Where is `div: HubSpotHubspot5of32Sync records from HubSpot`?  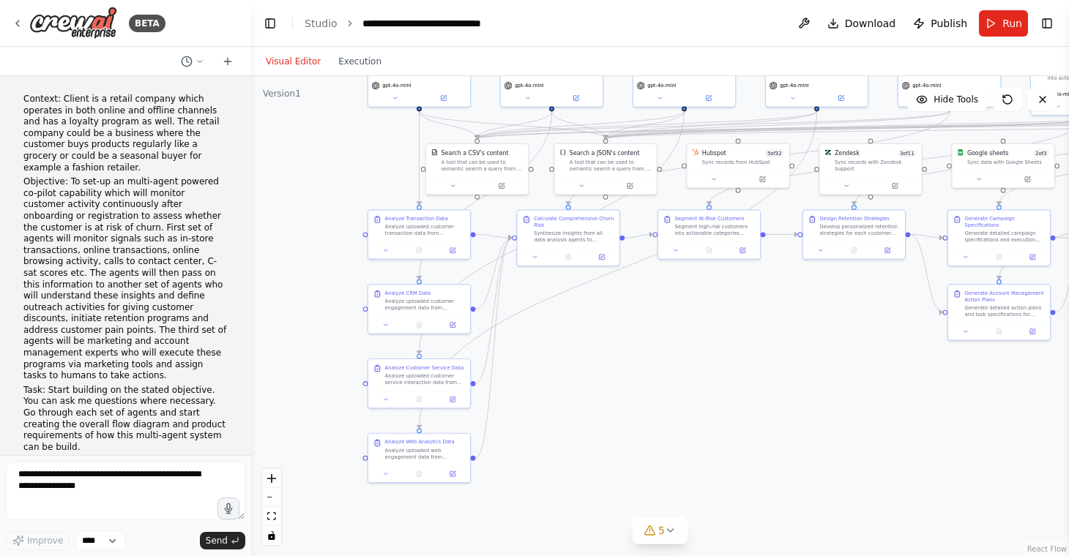
div: HubSpotHubspot5of32Sync records from HubSpot is located at coordinates (737, 166).